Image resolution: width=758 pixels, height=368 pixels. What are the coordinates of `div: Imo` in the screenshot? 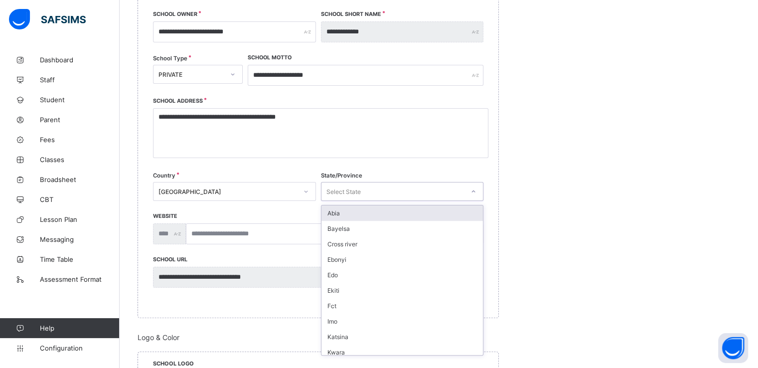 It's located at (402, 321).